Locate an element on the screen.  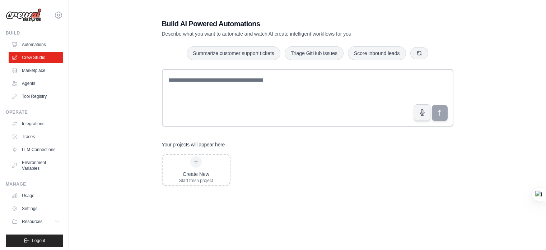
a: Automations is located at coordinates (36, 45).